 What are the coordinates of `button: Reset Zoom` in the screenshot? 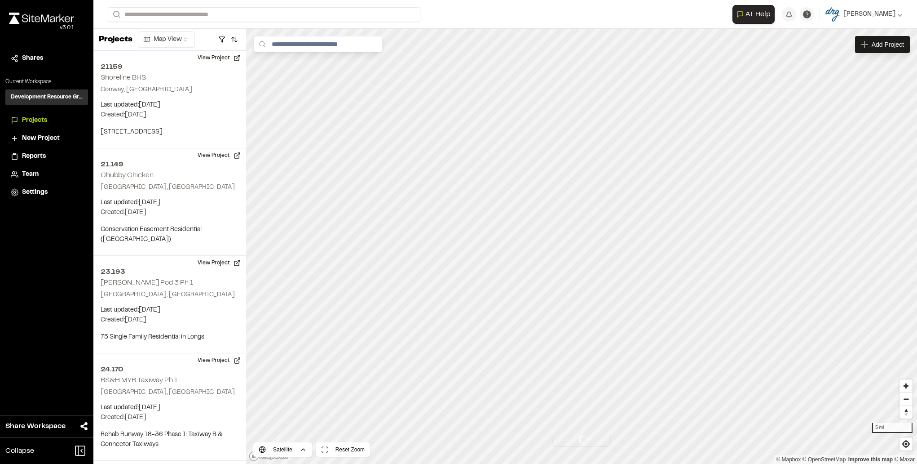 It's located at (343, 449).